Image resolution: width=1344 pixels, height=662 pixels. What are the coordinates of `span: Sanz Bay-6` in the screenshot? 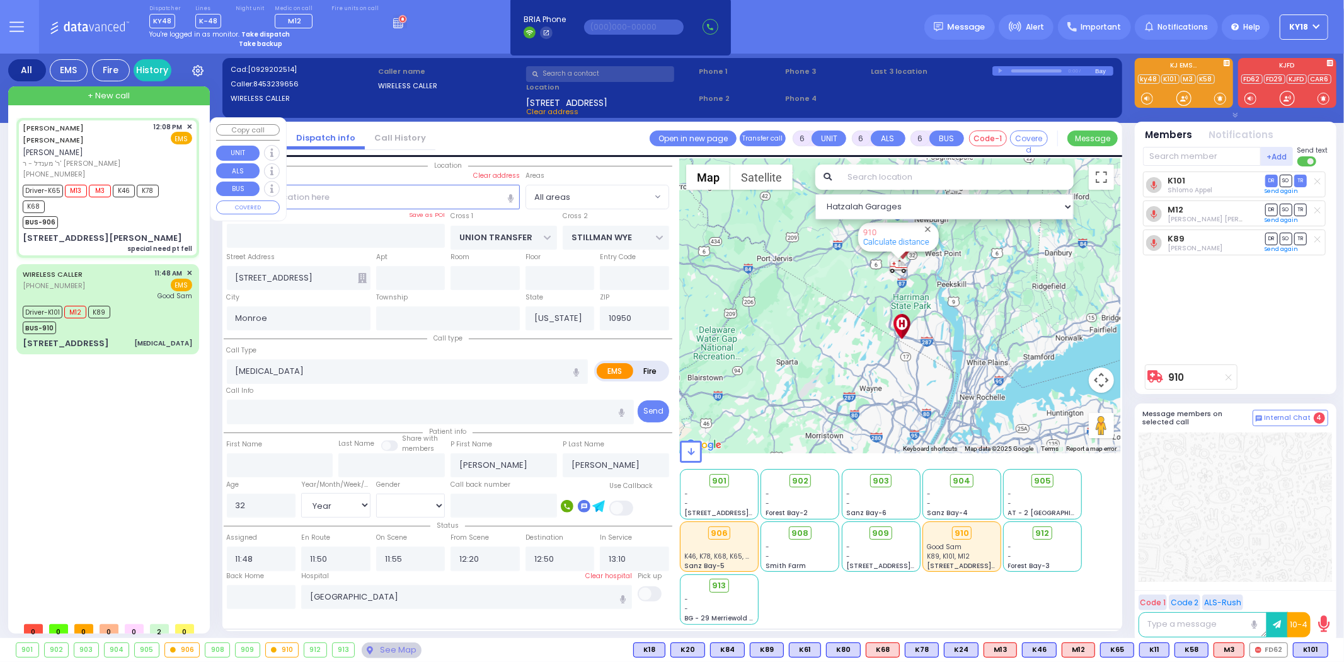 It's located at (867, 512).